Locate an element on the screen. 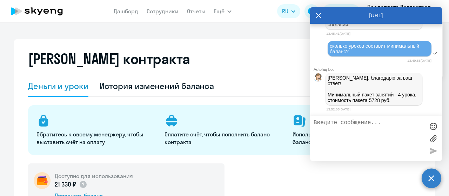 This screenshot has height=196, width=449. a: Дашборд is located at coordinates (126, 11).